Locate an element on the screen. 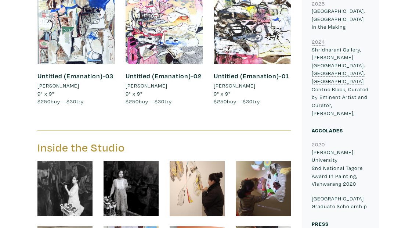 The width and height of the screenshot is (416, 228). h3: Inside the Studio is located at coordinates (98, 148).